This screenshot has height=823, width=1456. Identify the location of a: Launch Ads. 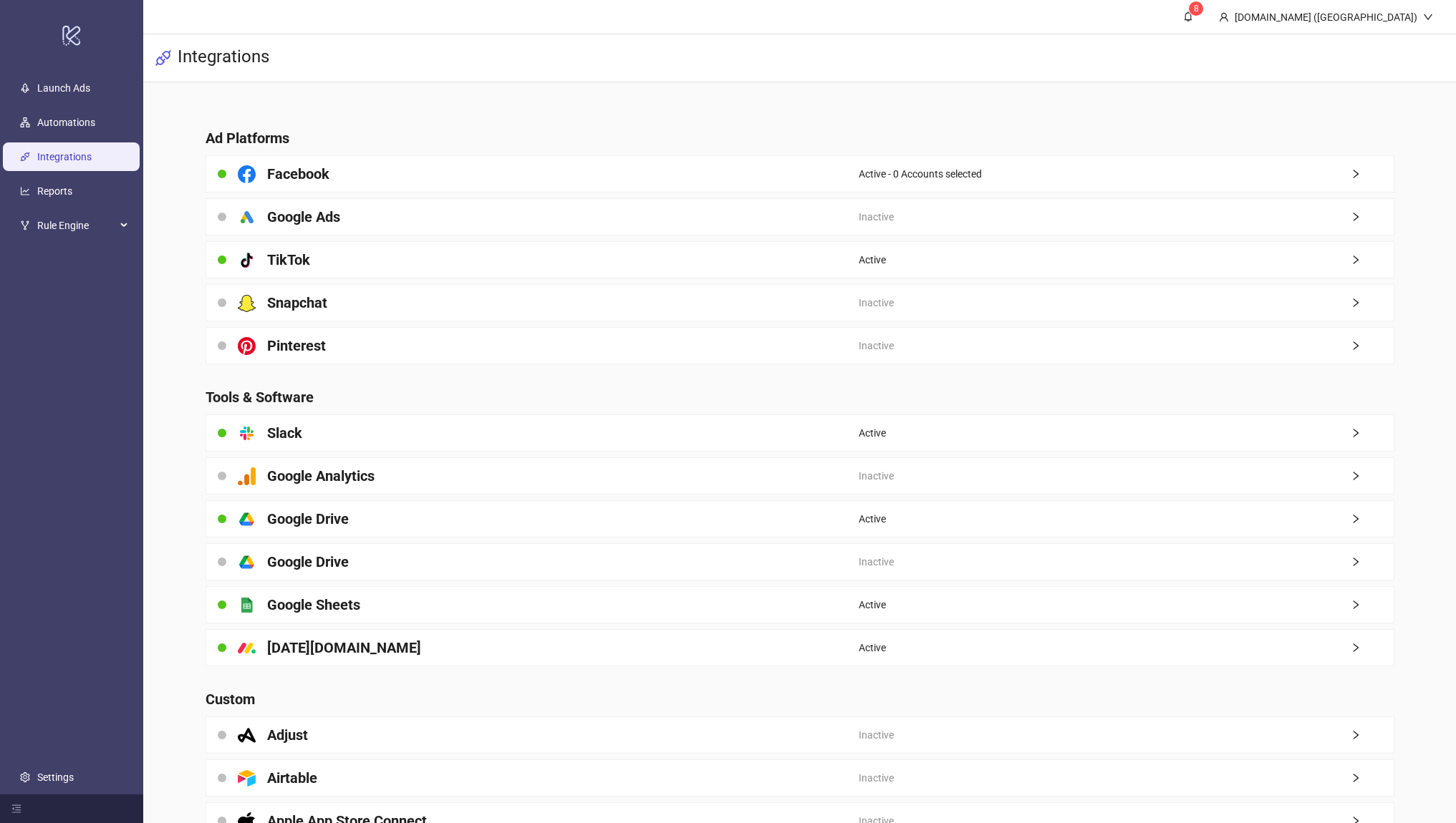
(64, 88).